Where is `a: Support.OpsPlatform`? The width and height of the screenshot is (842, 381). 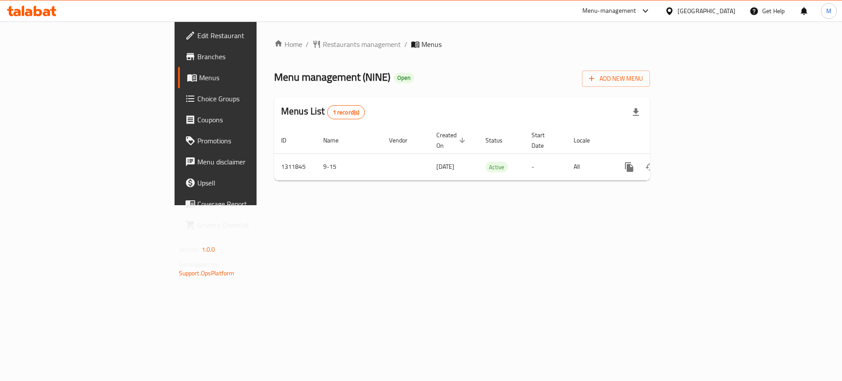
a: Support.OpsPlatform is located at coordinates (207, 273).